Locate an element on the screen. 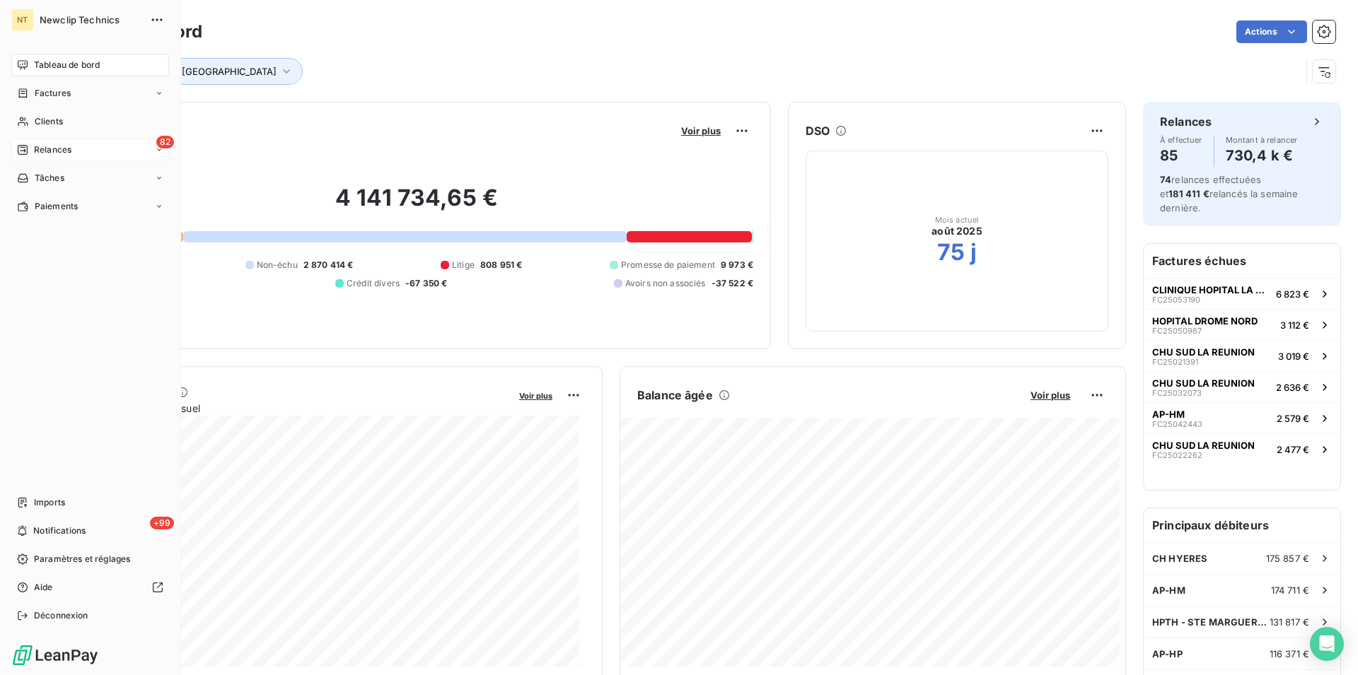 Image resolution: width=1358 pixels, height=675 pixels. span: FC25022262 is located at coordinates (1177, 455).